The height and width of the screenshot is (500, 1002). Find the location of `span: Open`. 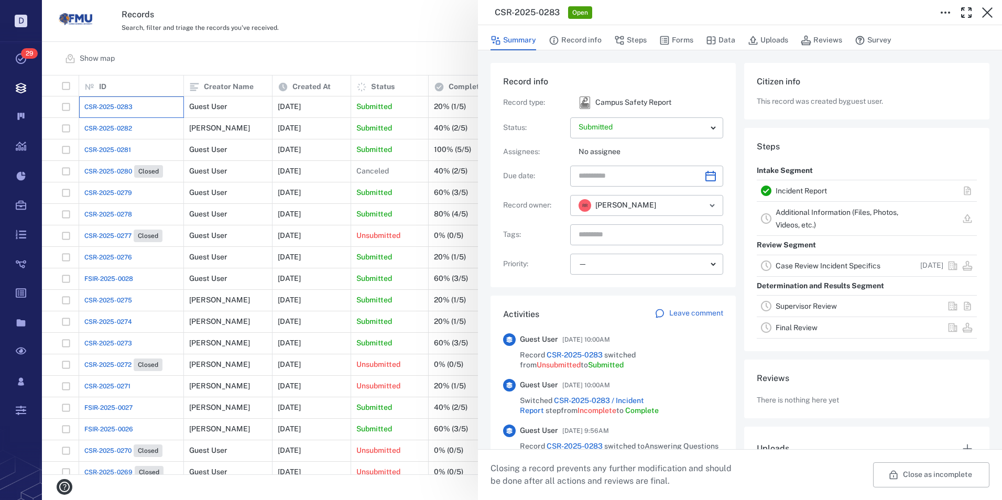

span: Open is located at coordinates (580, 13).